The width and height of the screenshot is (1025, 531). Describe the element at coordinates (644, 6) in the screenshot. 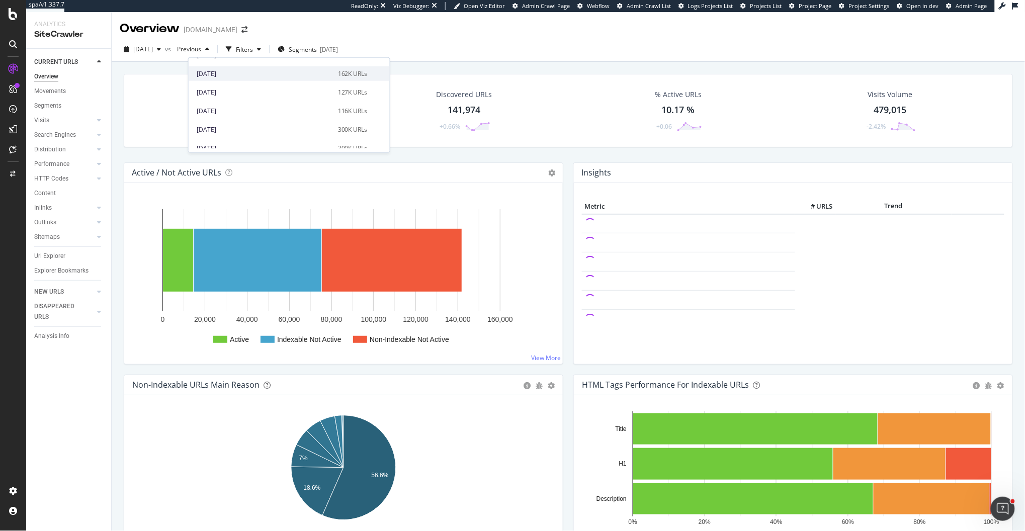

I see `a: Admin Crawl List` at that location.